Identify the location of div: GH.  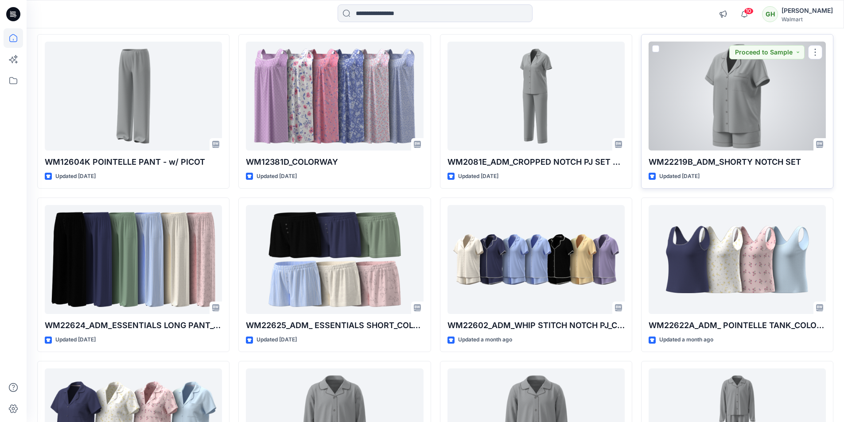
(770, 14).